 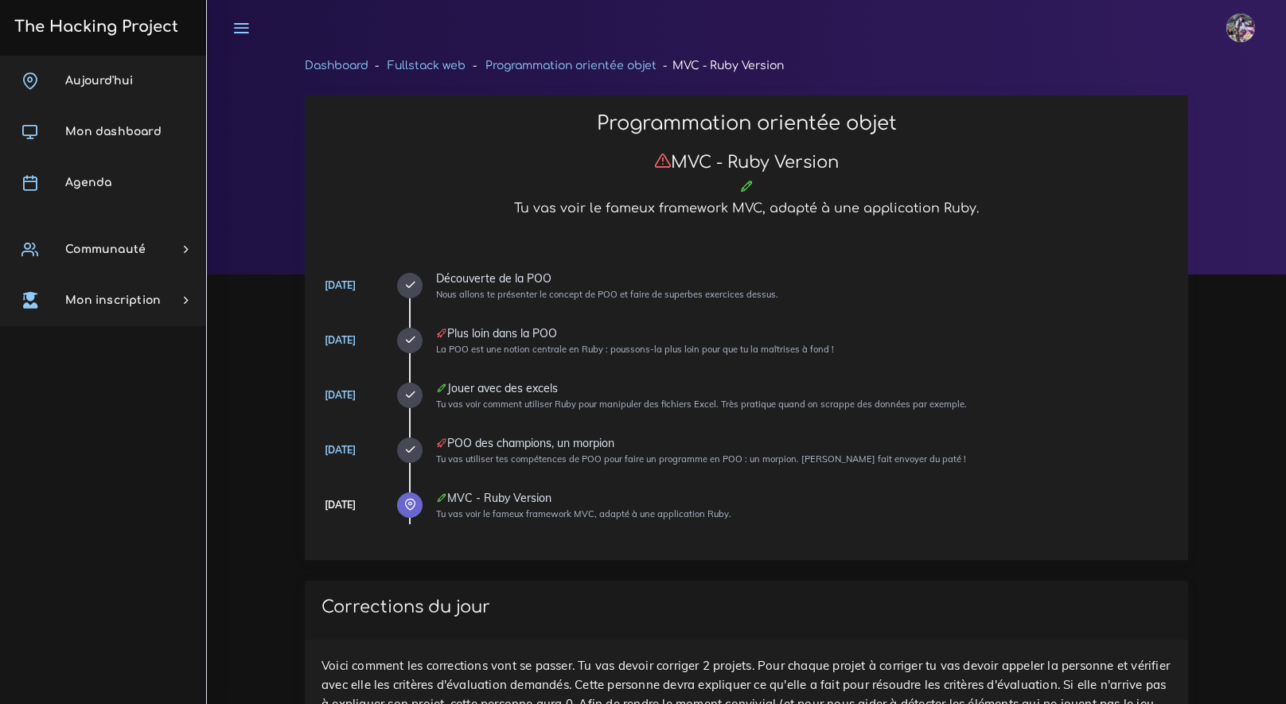 What do you see at coordinates (337, 65) in the screenshot?
I see `a: Dashboard` at bounding box center [337, 65].